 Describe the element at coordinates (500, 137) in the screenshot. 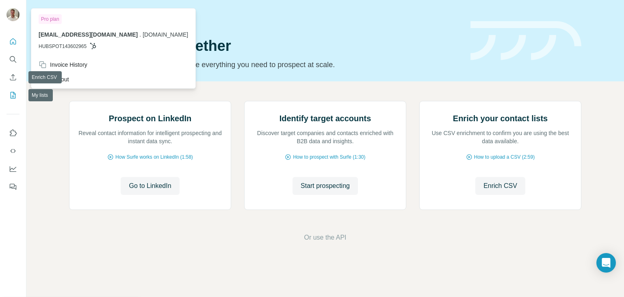

I see `p: Use CSV enrichment to confirm you are using the best data available.` at that location.